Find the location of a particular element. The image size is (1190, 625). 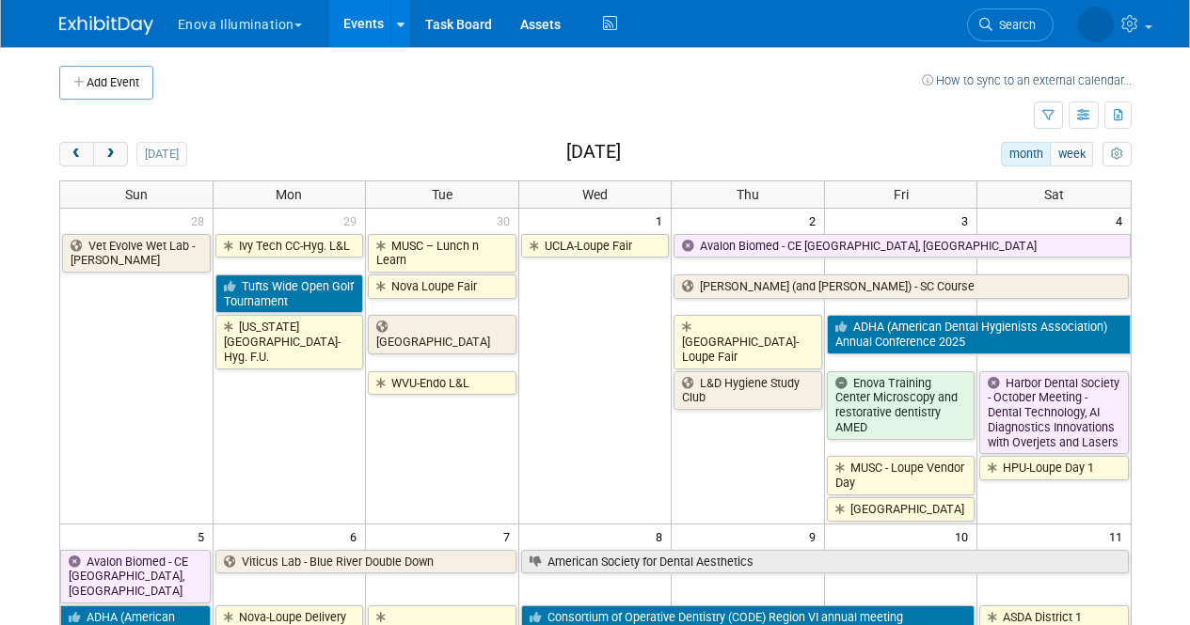

a: MUSC - Loupe Vendor Day is located at coordinates (901, 475).